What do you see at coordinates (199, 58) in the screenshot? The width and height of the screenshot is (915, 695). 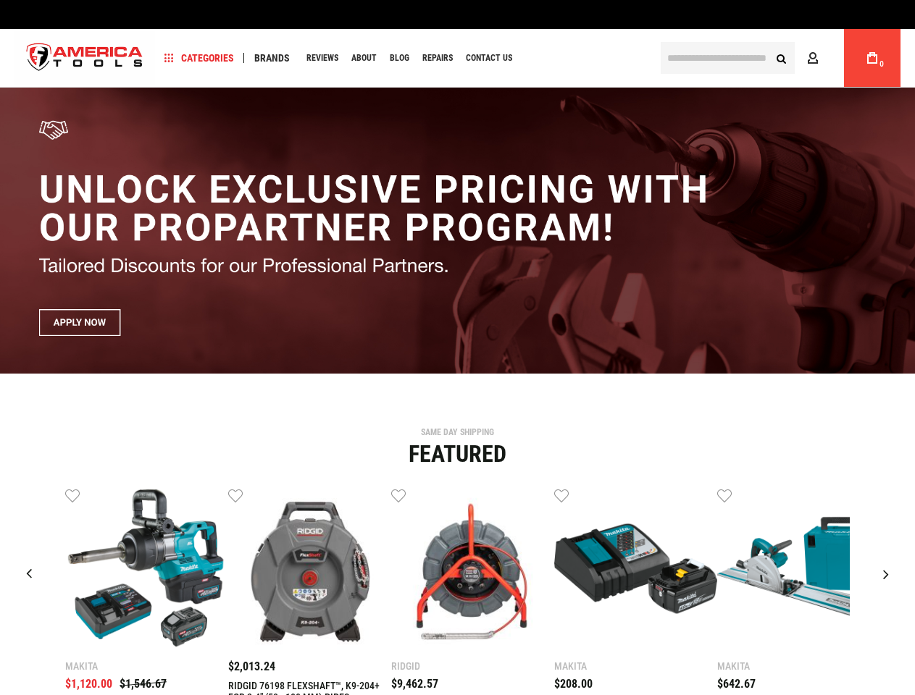 I see `a: Categories` at bounding box center [199, 58].